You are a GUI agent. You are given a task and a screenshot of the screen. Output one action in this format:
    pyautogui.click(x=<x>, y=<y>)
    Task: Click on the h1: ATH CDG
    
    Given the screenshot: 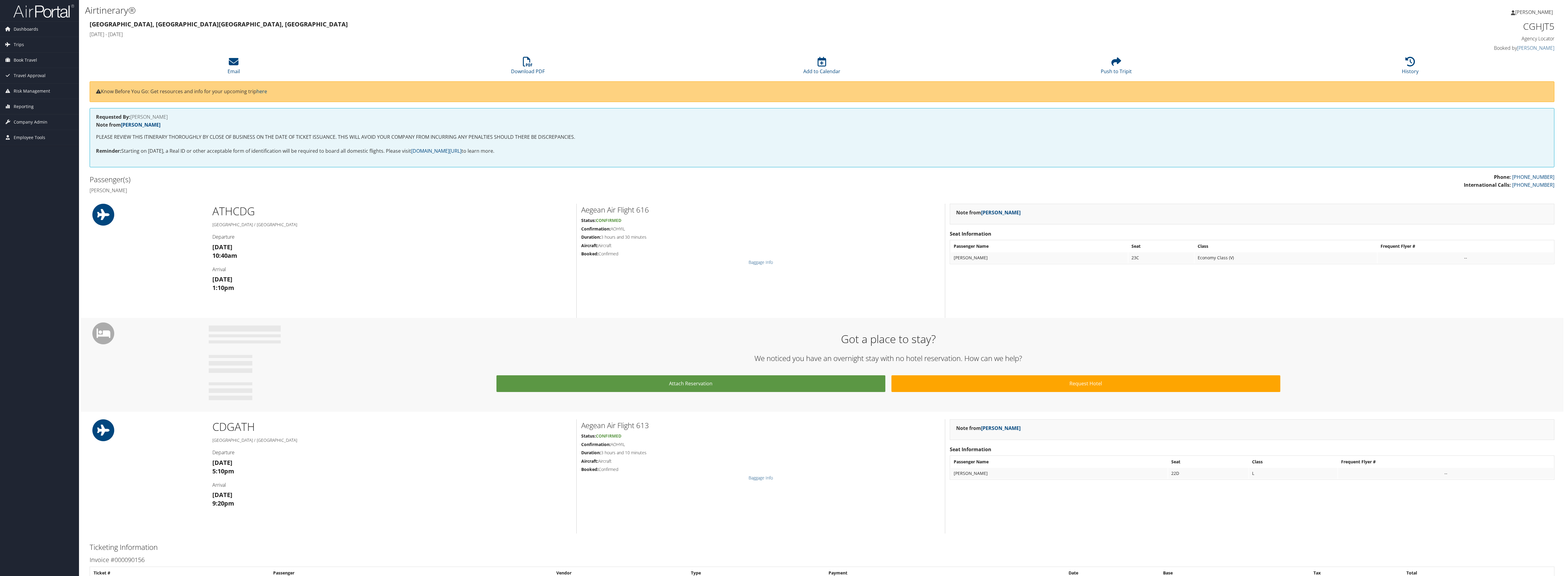 What is the action you would take?
    pyautogui.click(x=392, y=212)
    